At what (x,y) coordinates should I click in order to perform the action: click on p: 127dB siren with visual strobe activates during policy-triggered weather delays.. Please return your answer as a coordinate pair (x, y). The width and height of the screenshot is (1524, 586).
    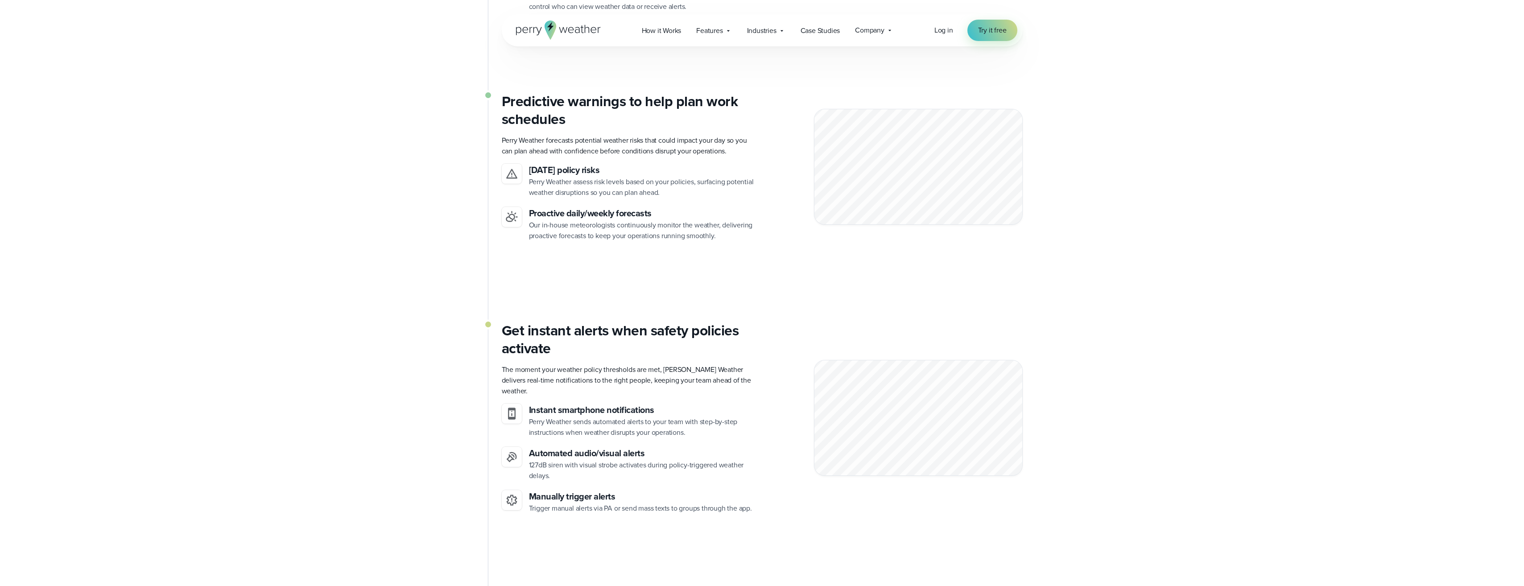
    Looking at the image, I should click on (642, 471).